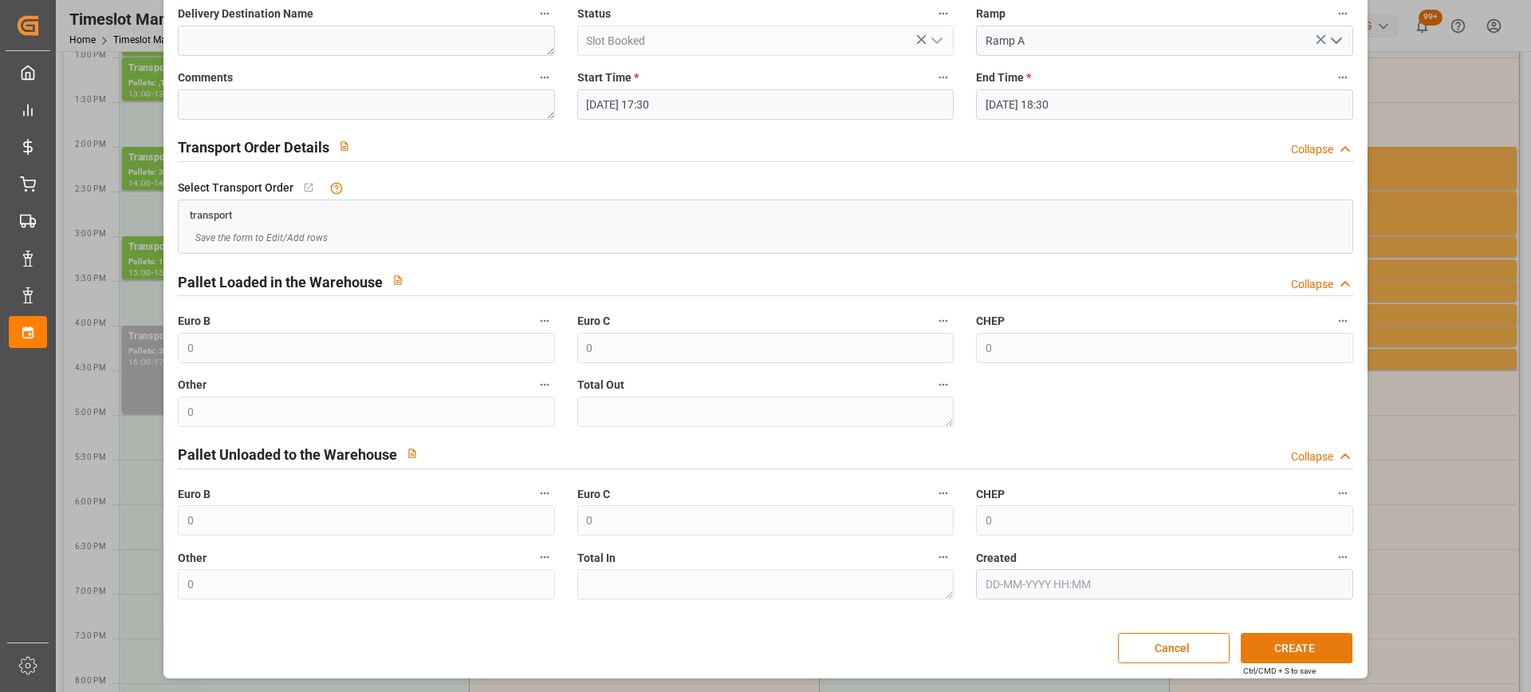  What do you see at coordinates (287, 454) in the screenshot?
I see `h2: Pallet Unloaded to the Warehouse` at bounding box center [287, 454].